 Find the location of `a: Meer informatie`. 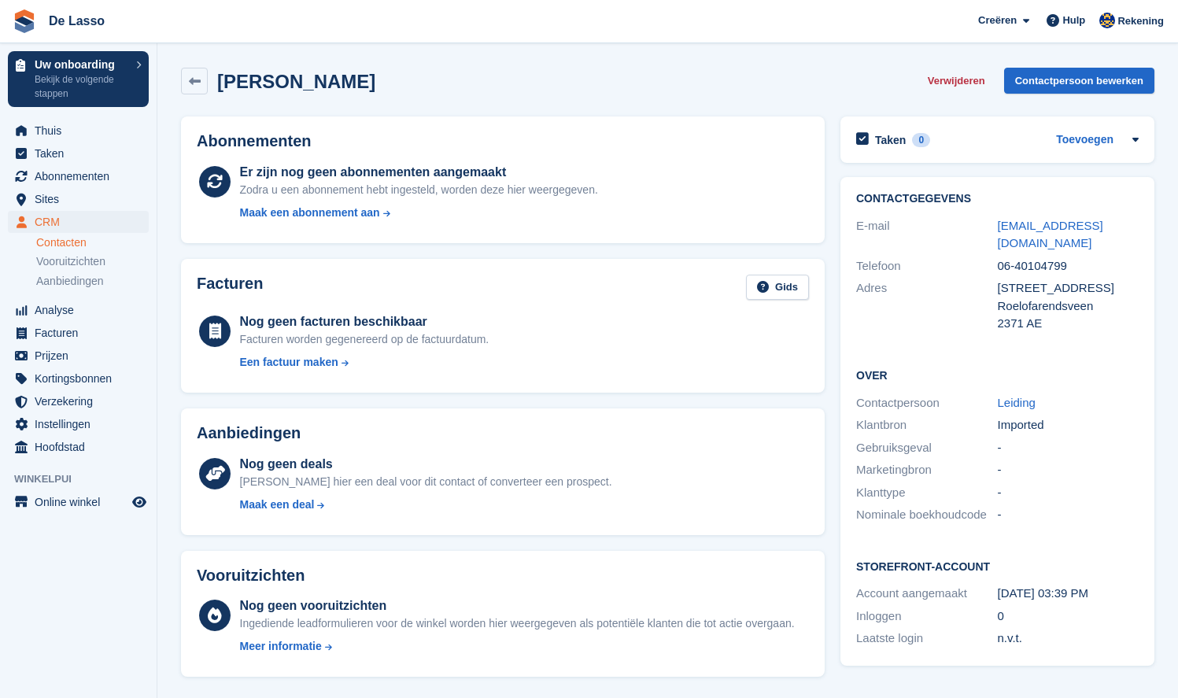

a: Meer informatie is located at coordinates (517, 646).